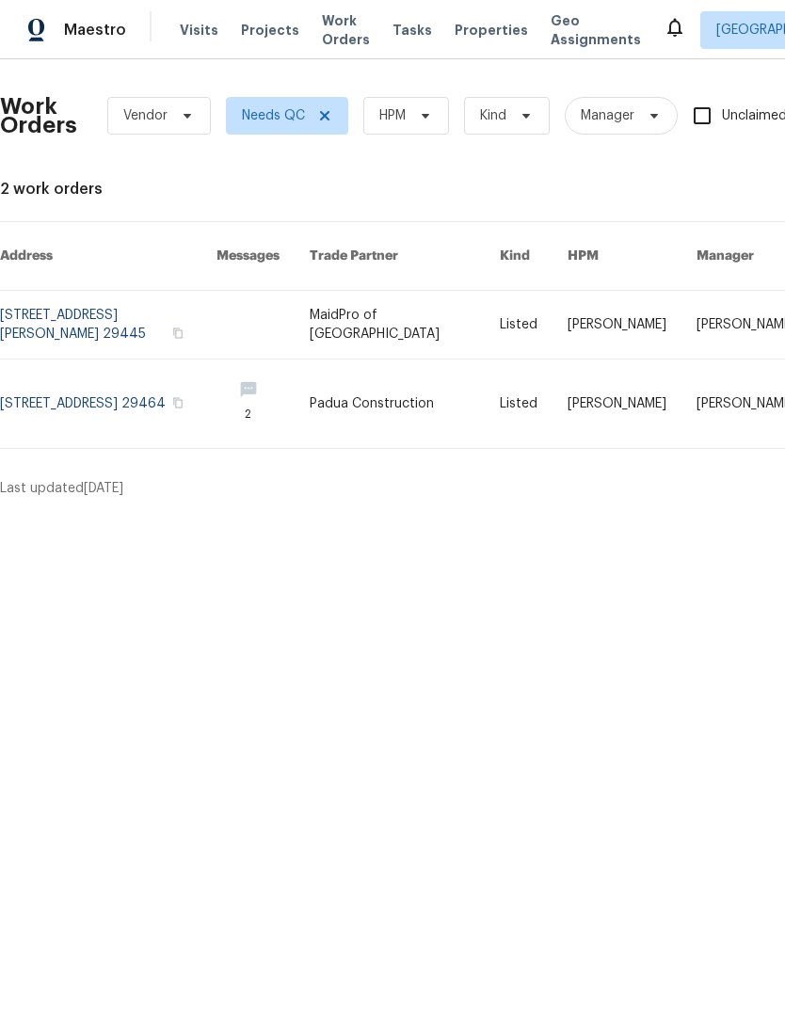 The width and height of the screenshot is (785, 1023). I want to click on span: Projects, so click(270, 30).